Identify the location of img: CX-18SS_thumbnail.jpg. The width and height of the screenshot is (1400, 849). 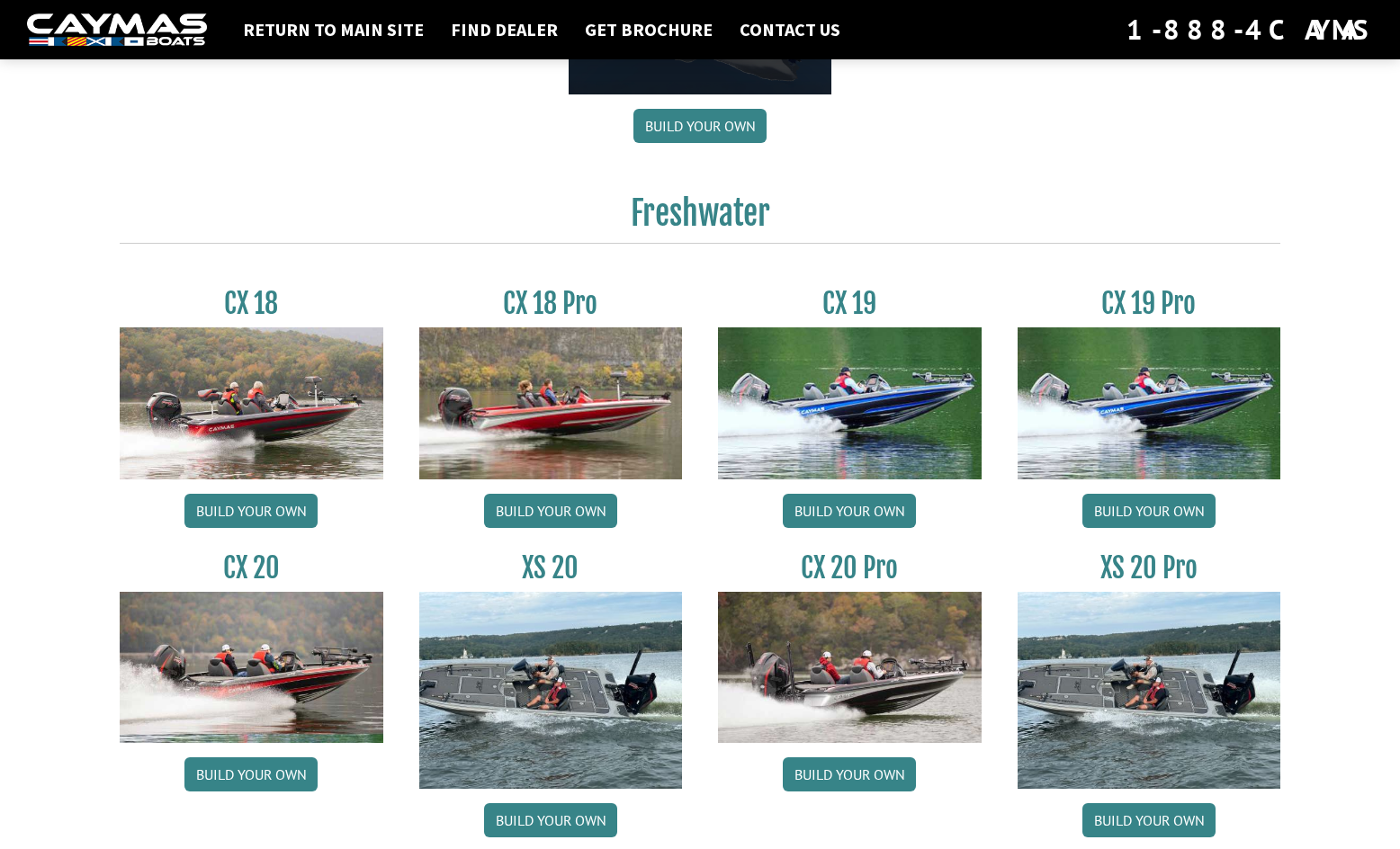
(550, 403).